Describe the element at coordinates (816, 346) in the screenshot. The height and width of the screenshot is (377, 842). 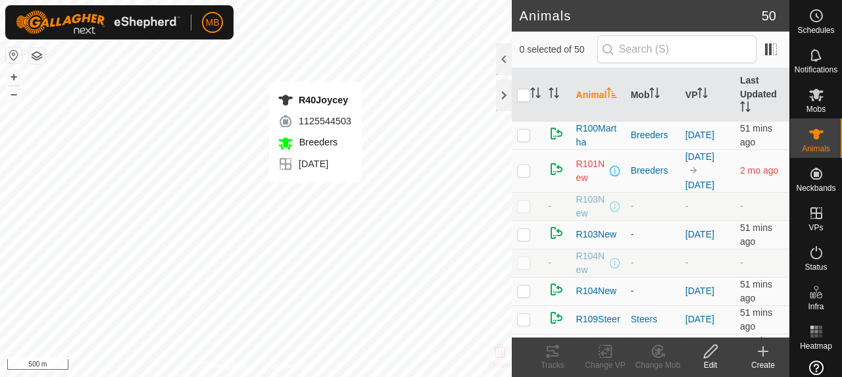
I see `span: Heatmap` at that location.